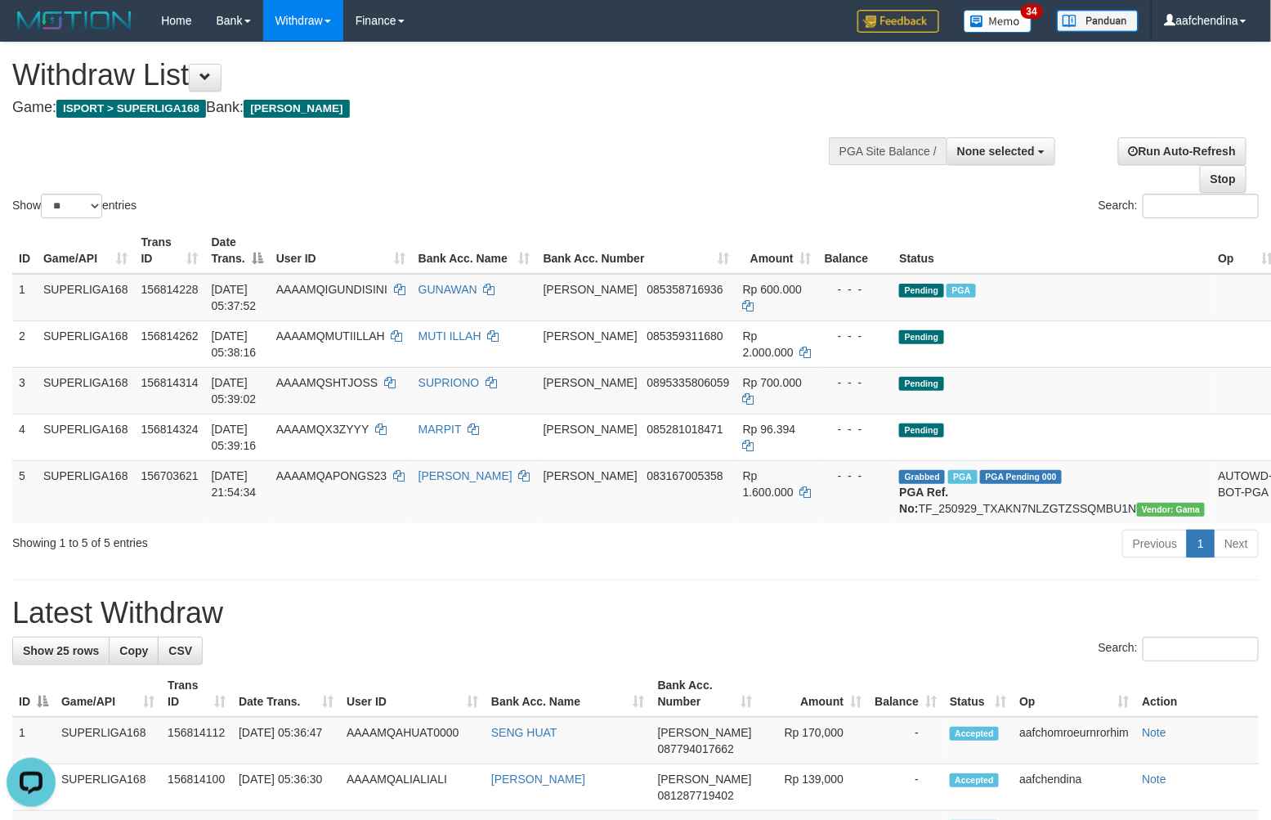 The width and height of the screenshot is (1271, 820). What do you see at coordinates (524, 732) in the screenshot?
I see `a: SENG HUAT` at bounding box center [524, 732].